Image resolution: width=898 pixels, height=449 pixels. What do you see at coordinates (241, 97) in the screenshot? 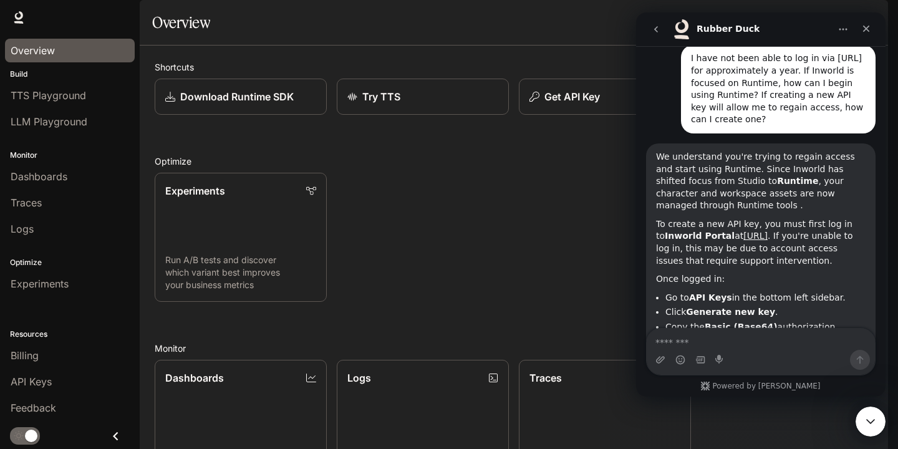
I see `a: Download Runtime SDK` at bounding box center [241, 97].